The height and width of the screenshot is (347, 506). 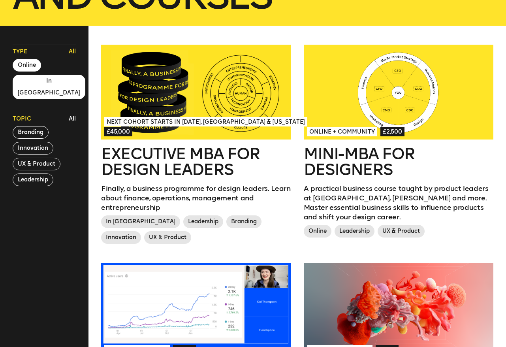 What do you see at coordinates (244, 222) in the screenshot?
I see `span: Branding` at bounding box center [244, 222].